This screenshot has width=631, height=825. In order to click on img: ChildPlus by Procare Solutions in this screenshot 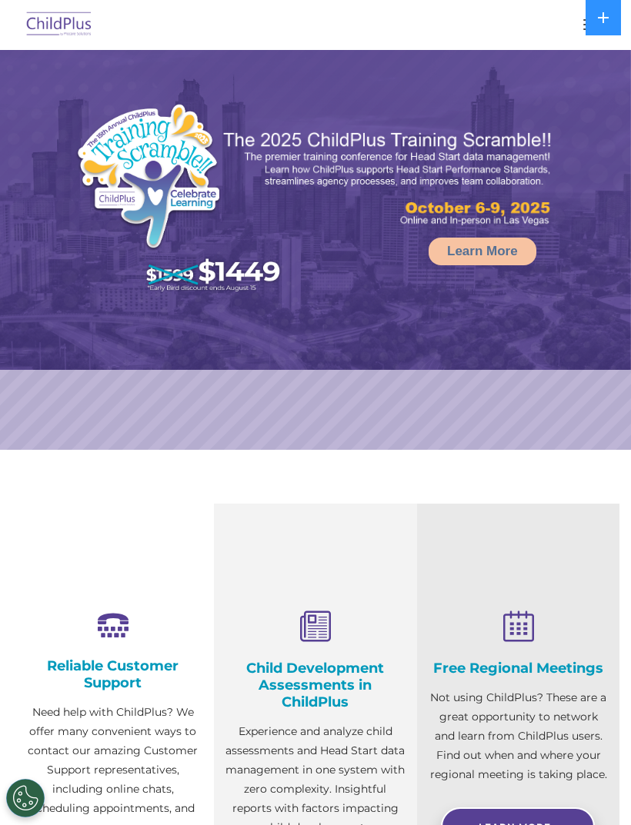, I will do `click(59, 25)`.